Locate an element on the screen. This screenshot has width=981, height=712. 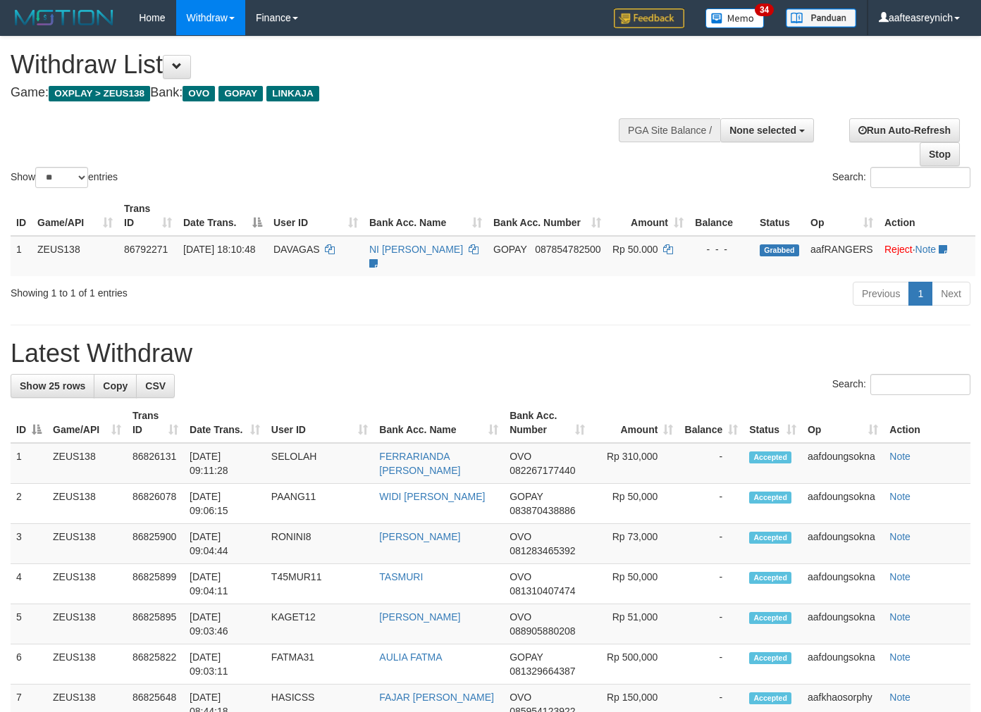
h1: Withdraw List is located at coordinates (325, 65).